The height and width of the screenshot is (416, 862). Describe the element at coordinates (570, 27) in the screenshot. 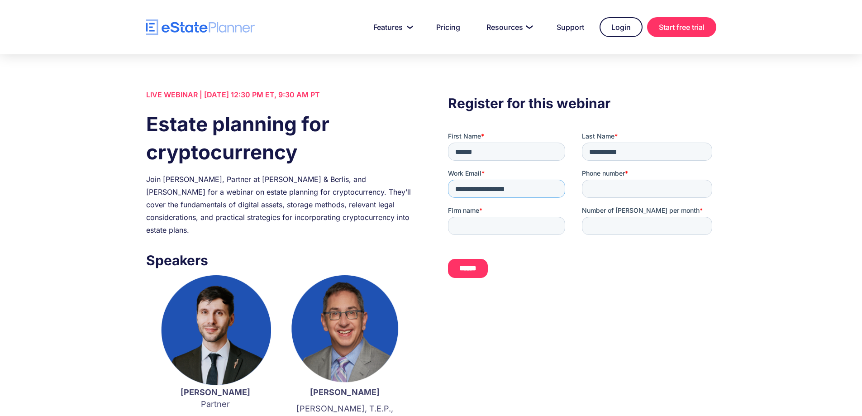

I see `a: Support` at that location.